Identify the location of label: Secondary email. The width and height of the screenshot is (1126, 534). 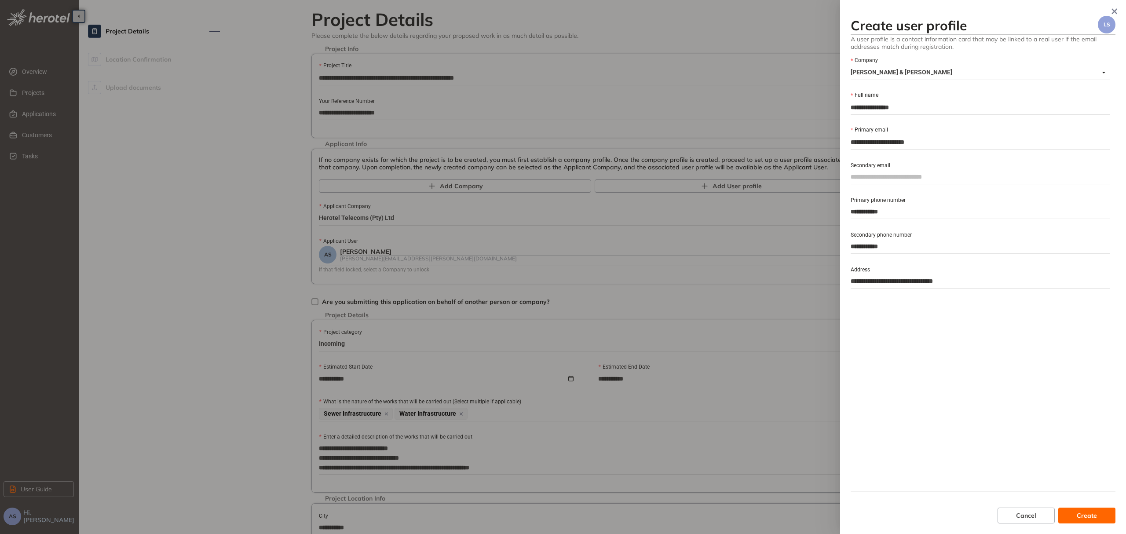
(870, 165).